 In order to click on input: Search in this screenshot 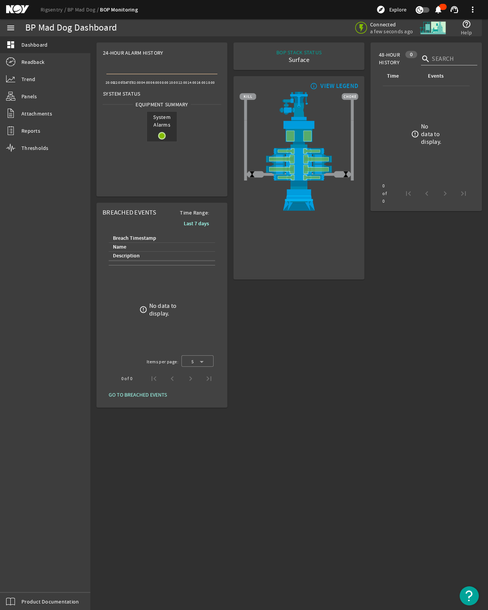, I will do `click(451, 59)`.